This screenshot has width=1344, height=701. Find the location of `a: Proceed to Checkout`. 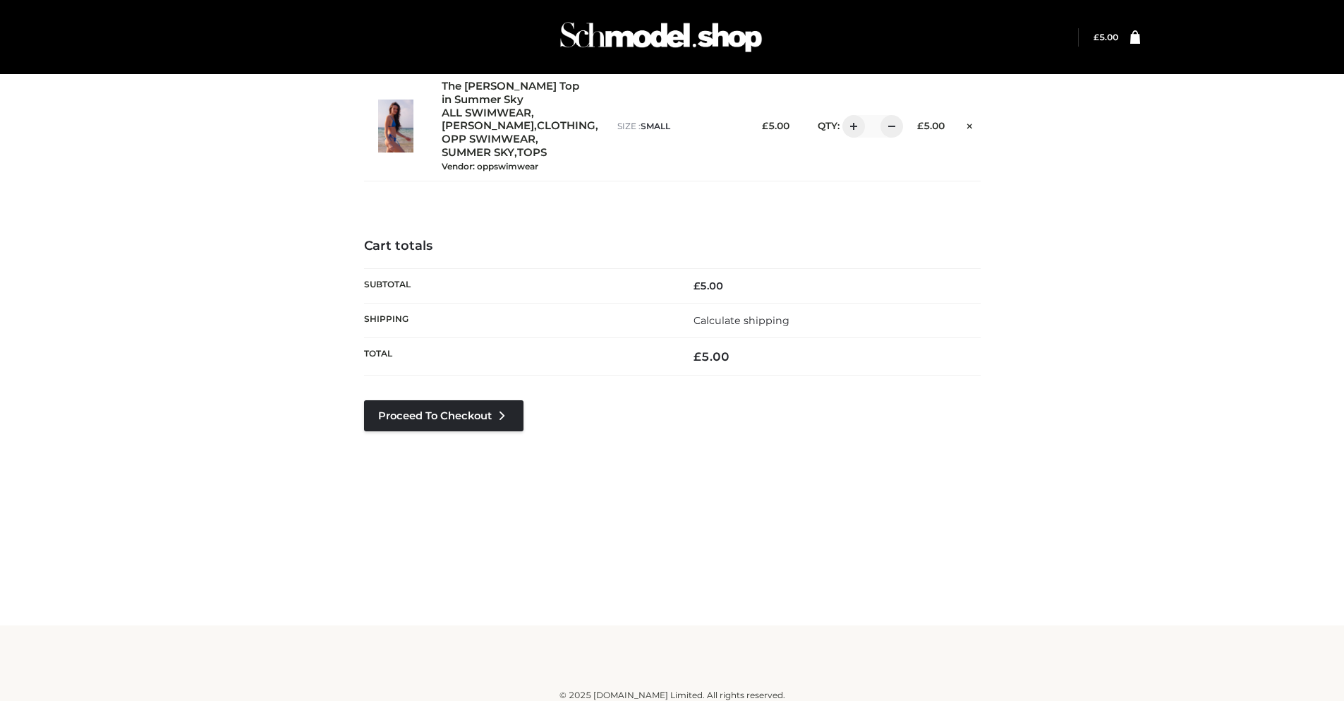

a: Proceed to Checkout is located at coordinates (444, 416).